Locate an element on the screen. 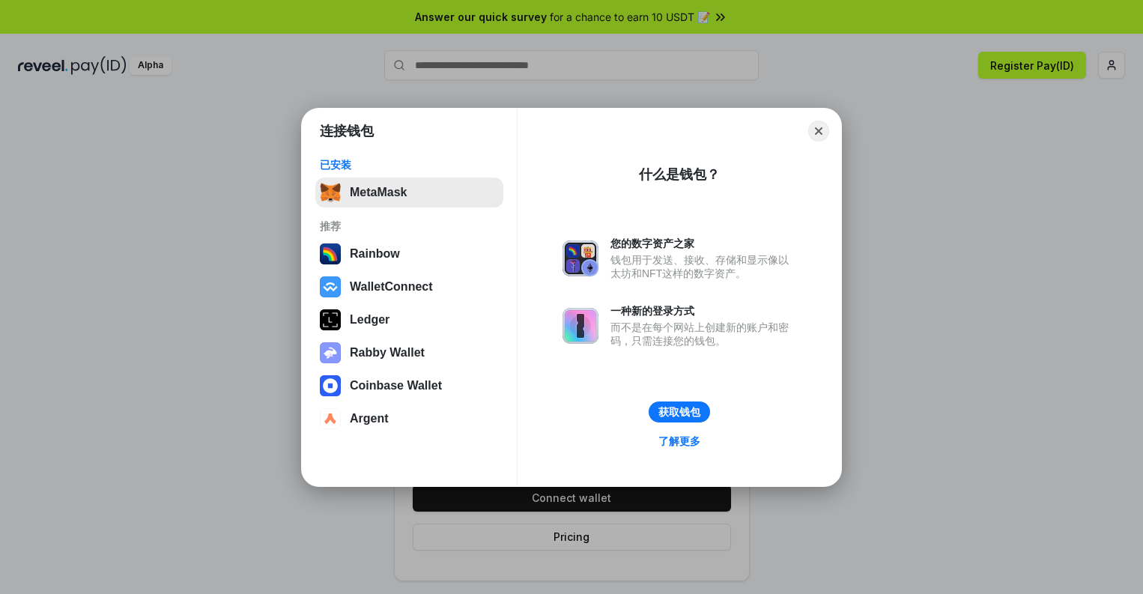  div: 已安装 is located at coordinates (409, 165).